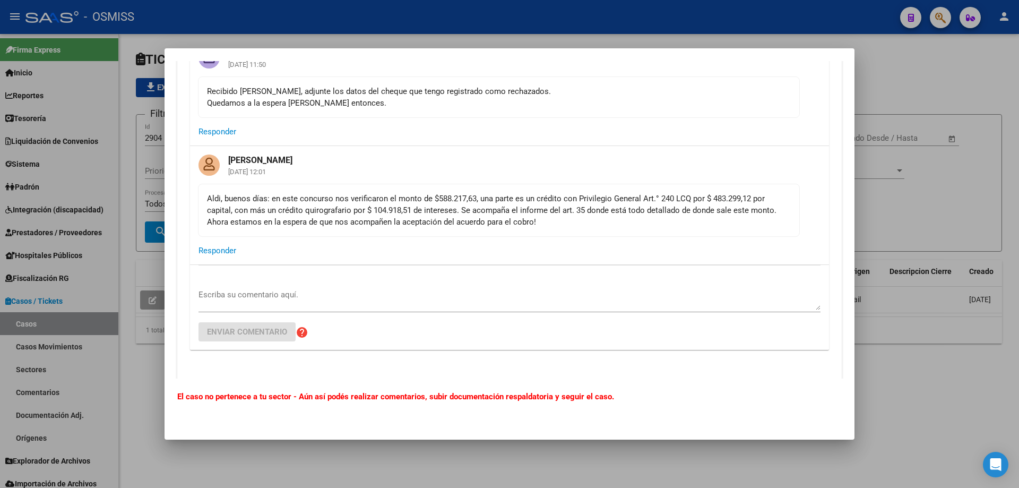  I want to click on mat-icon: help, so click(302, 332).